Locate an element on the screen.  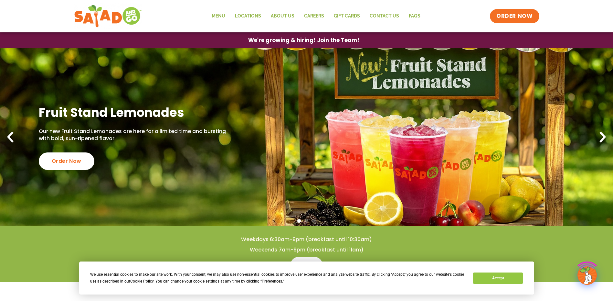
div: Next slide is located at coordinates (603, 137).